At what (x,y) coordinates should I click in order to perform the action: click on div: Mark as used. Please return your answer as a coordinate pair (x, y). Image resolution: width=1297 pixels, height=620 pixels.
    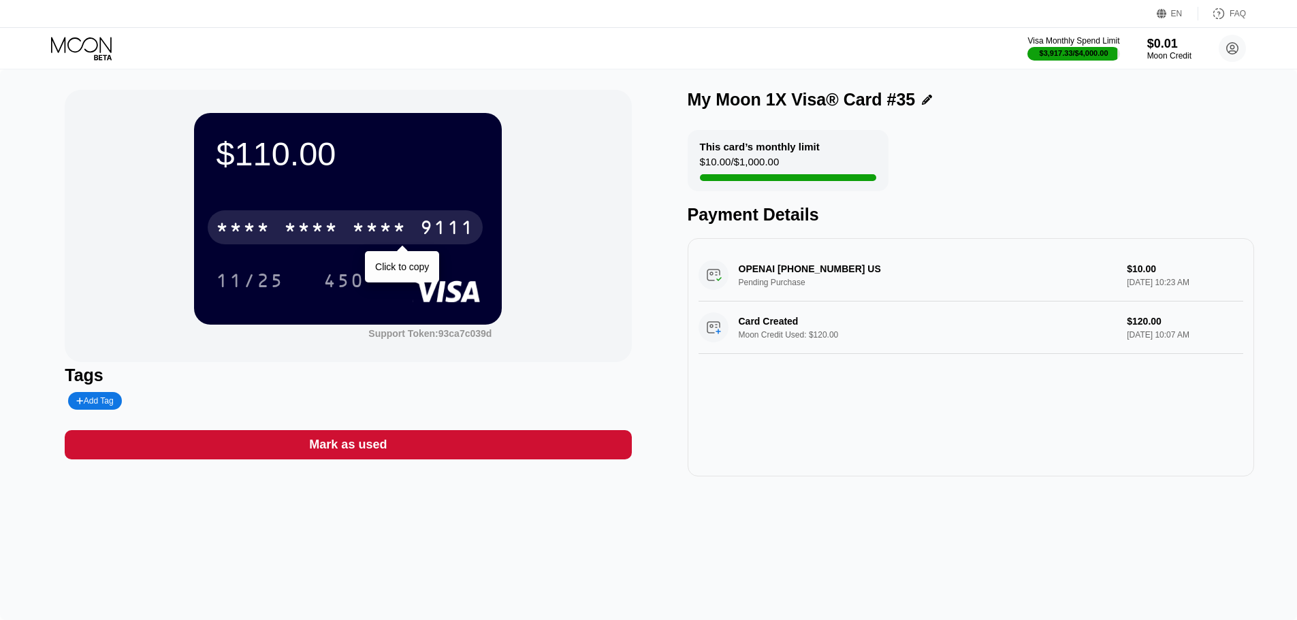
    Looking at the image, I should click on (348, 444).